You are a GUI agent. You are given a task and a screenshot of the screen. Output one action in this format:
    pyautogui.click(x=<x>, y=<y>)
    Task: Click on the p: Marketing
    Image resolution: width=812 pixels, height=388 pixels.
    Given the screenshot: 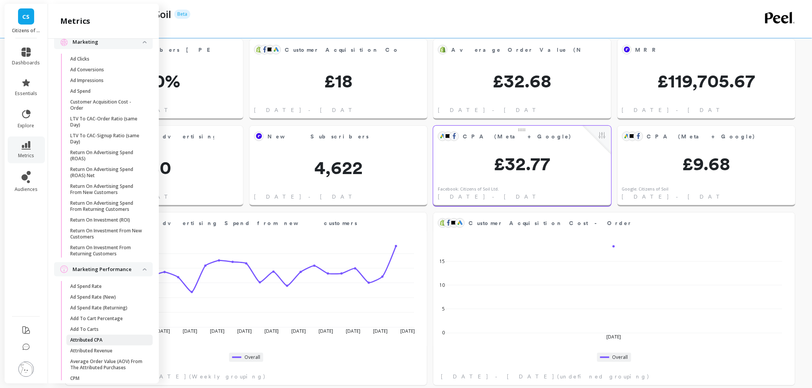 What is the action you would take?
    pyautogui.click(x=107, y=42)
    